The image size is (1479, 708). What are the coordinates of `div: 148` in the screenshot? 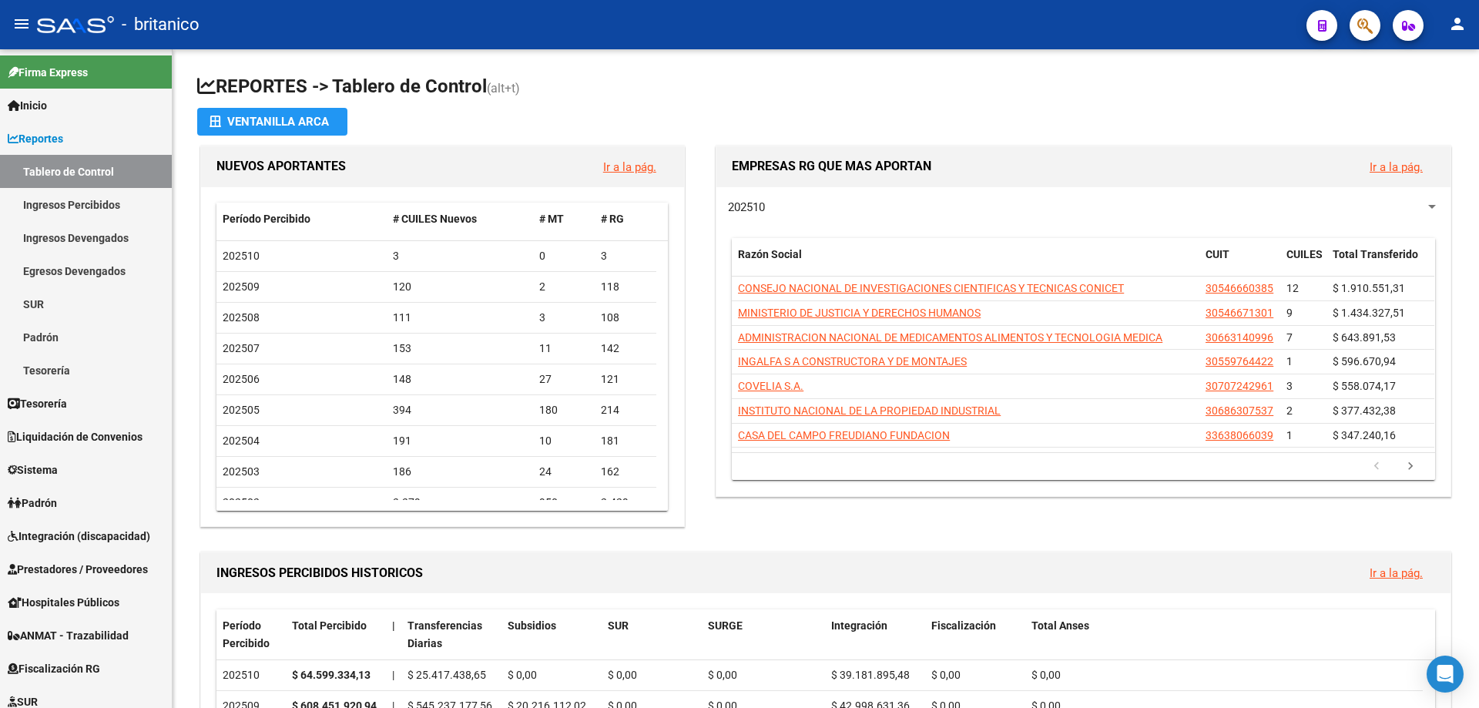 It's located at (460, 379).